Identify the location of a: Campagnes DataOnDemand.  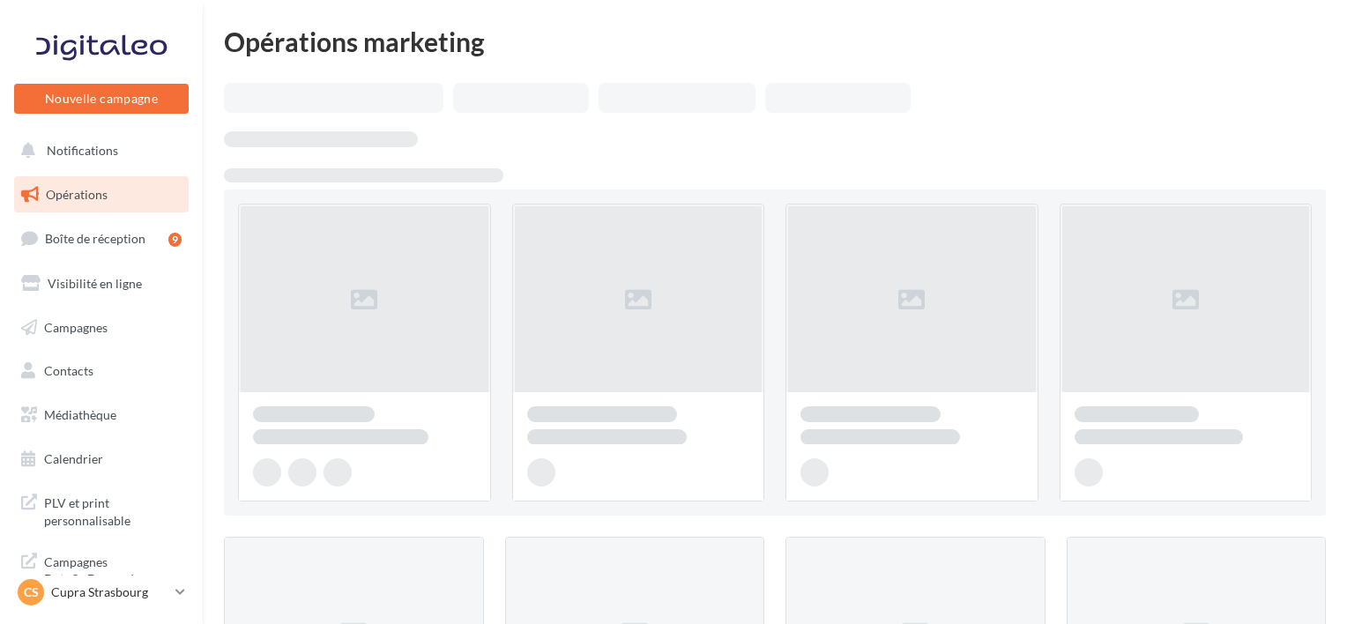
(101, 569).